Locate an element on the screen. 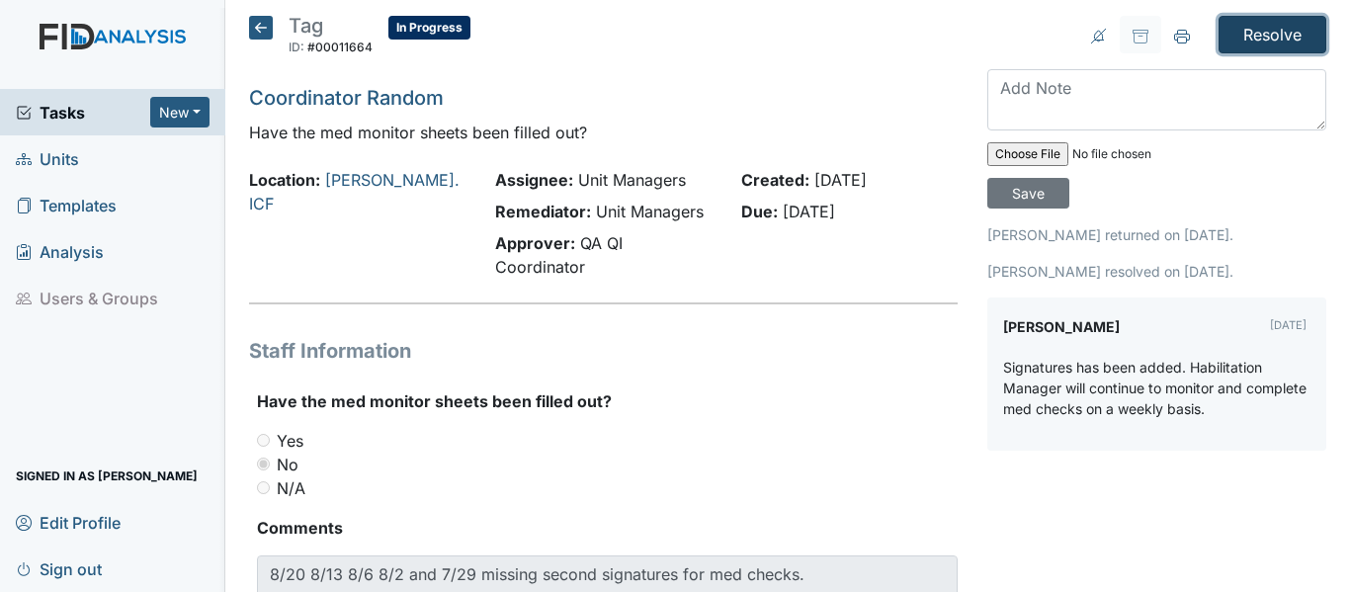  label: No is located at coordinates (288, 464).